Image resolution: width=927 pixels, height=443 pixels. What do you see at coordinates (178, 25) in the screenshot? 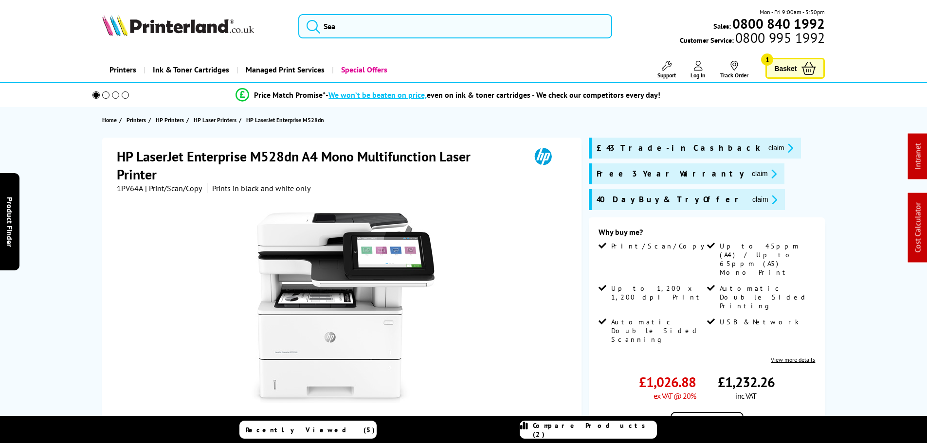
I see `img: Printerland Logo` at bounding box center [178, 25].